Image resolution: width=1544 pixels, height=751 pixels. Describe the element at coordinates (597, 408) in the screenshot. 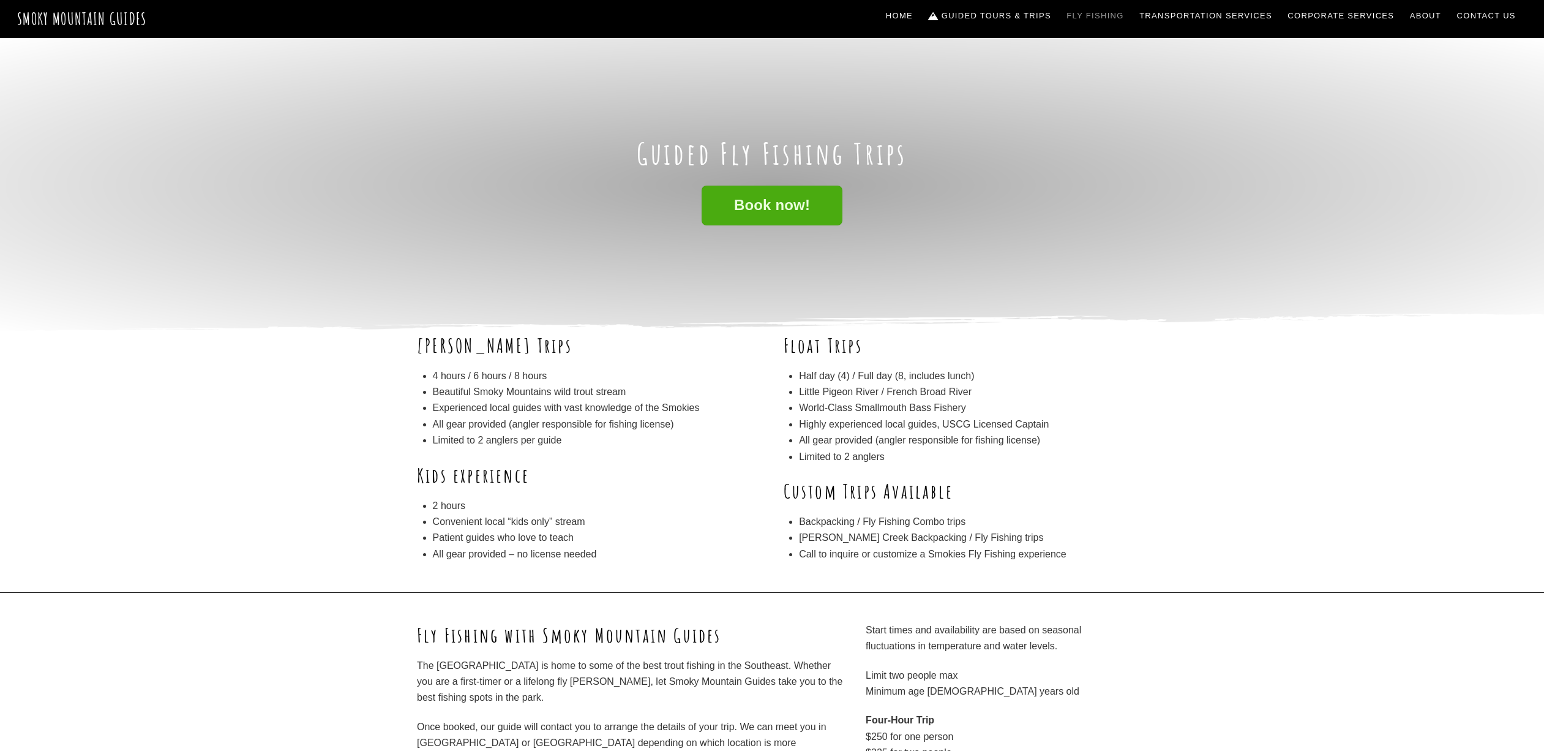

I see `li: Experienced local guides with vast knowledge of the Smokies` at that location.